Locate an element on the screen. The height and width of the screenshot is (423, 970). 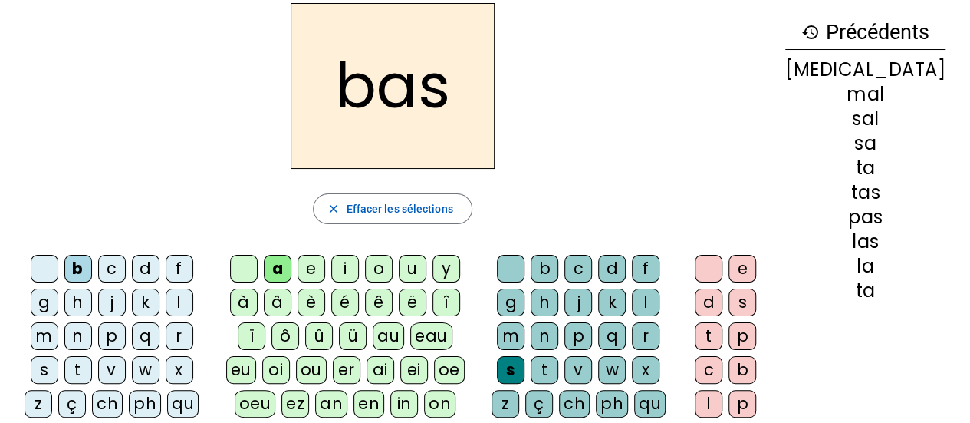
div: on is located at coordinates (440, 403).